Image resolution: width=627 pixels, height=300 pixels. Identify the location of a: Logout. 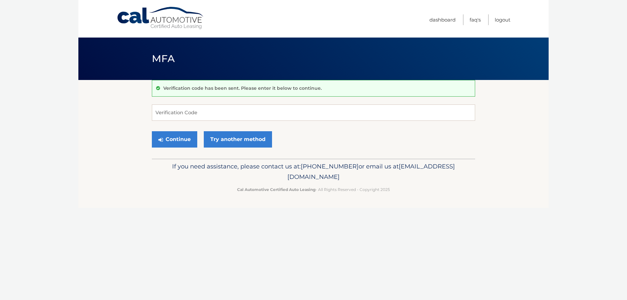
(503, 20).